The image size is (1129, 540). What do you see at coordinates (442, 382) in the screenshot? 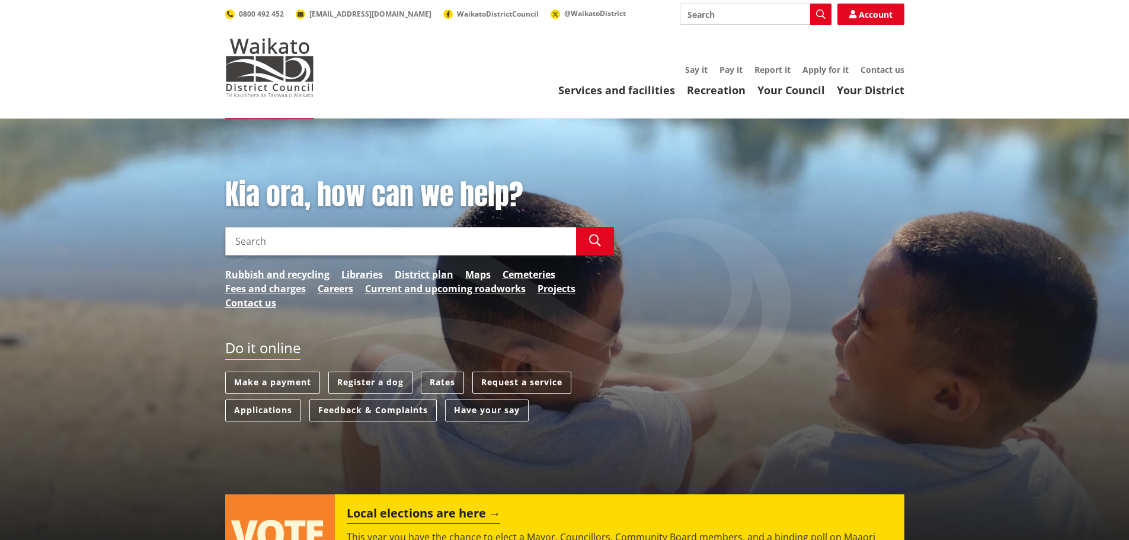
I see `a: Rates` at bounding box center [442, 382].